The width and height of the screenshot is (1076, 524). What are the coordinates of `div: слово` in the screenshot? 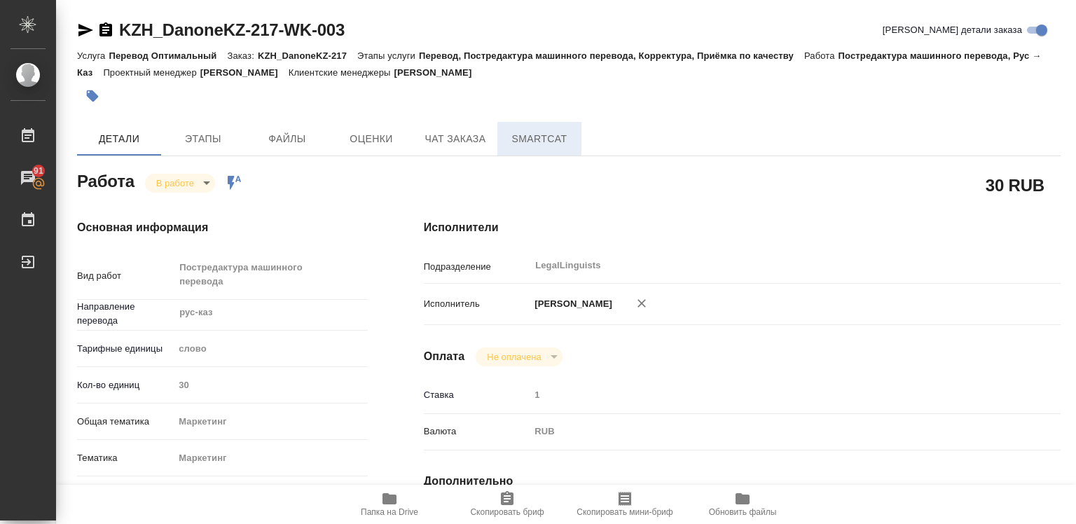 It's located at (270, 349).